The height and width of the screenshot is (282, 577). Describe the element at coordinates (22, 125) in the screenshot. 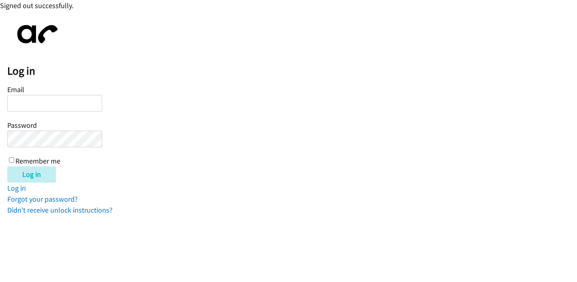

I see `label: Password` at that location.